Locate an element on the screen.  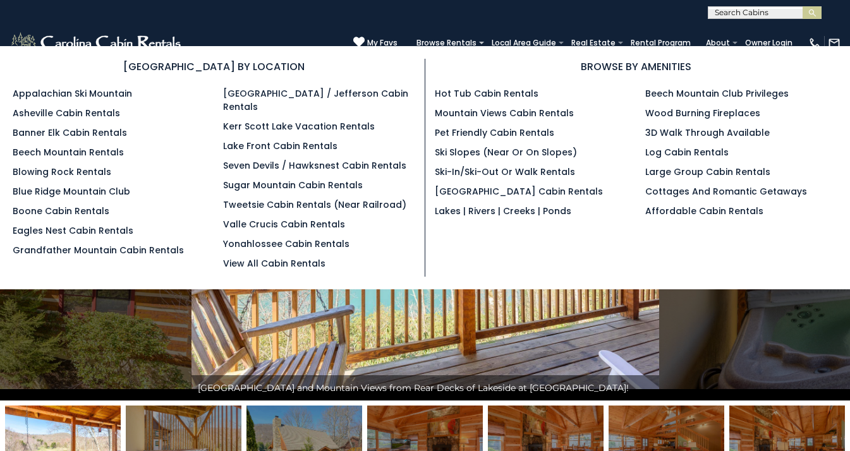
a: Real Estate is located at coordinates (593, 43).